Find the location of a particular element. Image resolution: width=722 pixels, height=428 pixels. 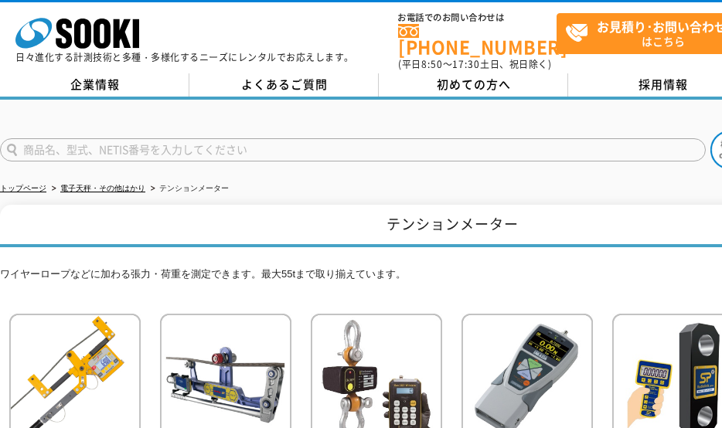

span: 17:30 is located at coordinates (466, 64).